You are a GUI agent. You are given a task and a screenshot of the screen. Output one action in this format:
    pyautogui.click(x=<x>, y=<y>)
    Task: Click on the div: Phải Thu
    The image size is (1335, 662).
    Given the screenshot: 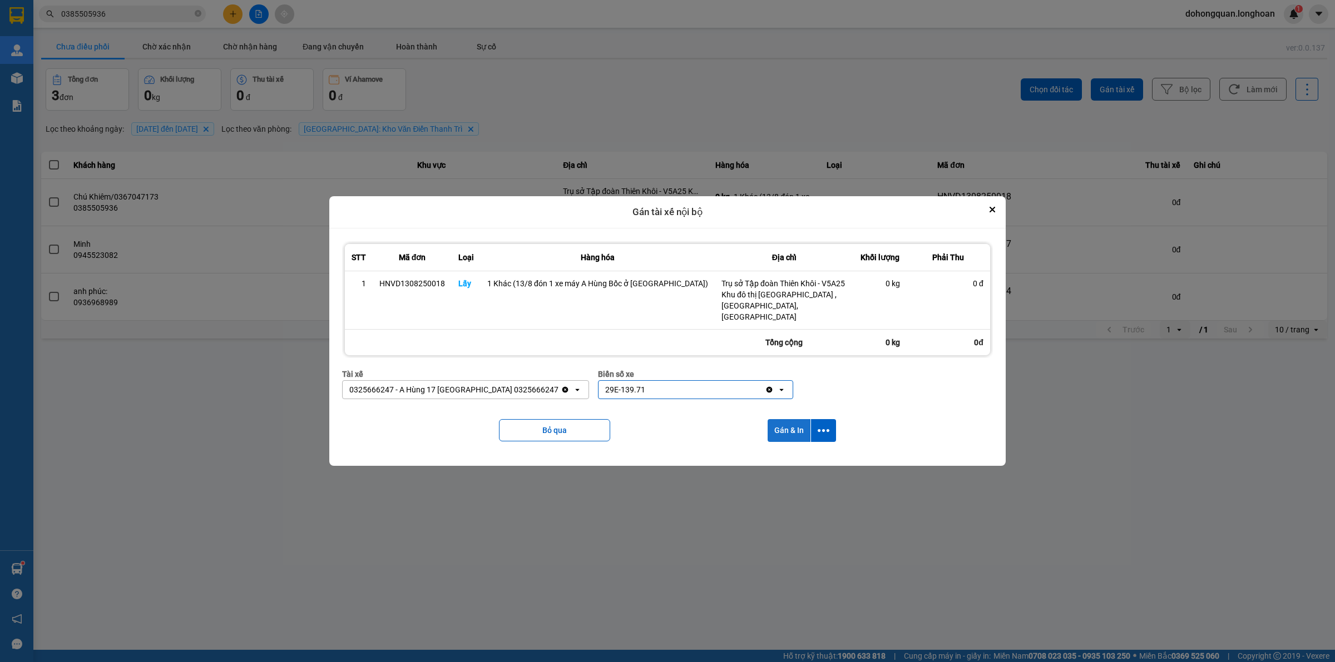 What is the action you would take?
    pyautogui.click(x=948, y=257)
    